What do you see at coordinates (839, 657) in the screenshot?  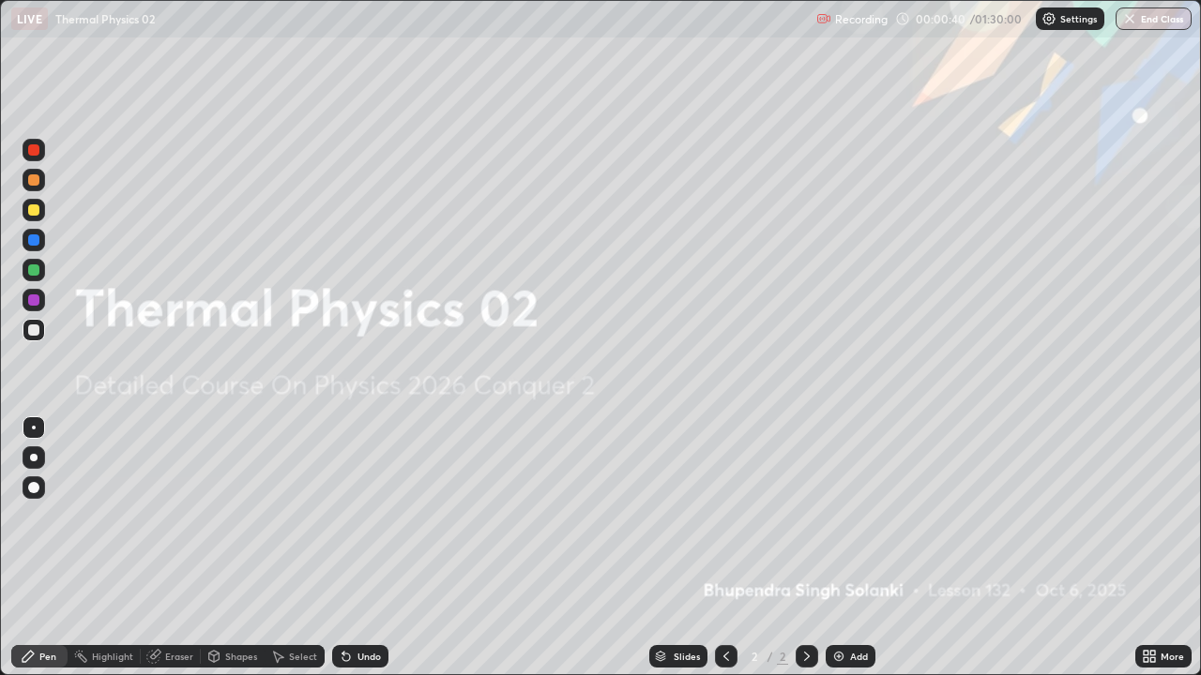 I see `img: add-slide-button` at bounding box center [839, 657].